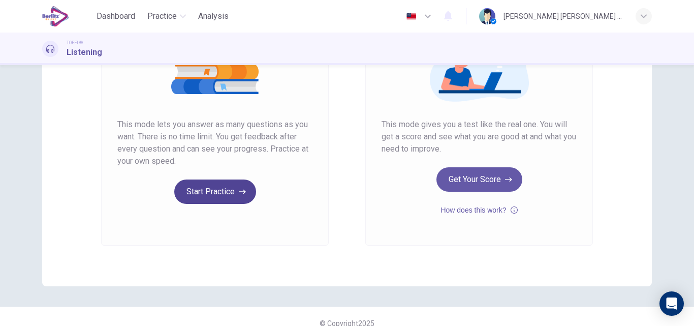 This screenshot has height=326, width=694. I want to click on span: Analysis, so click(213, 16).